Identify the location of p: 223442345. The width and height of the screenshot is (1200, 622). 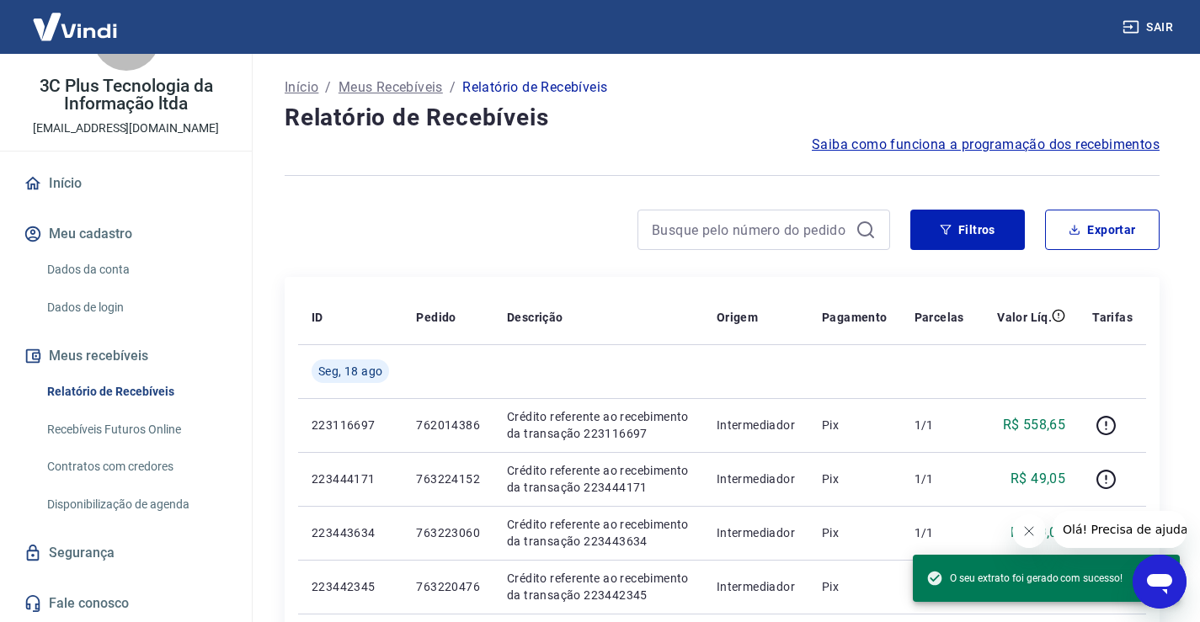
(350, 587).